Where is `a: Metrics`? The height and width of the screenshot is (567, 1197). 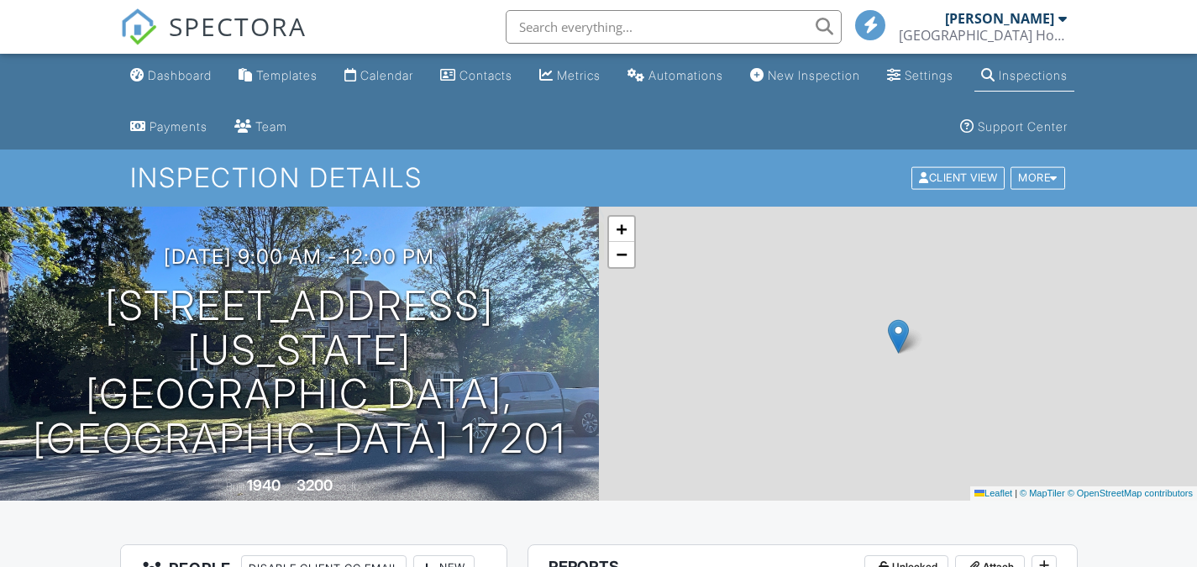
a: Metrics is located at coordinates (570, 76).